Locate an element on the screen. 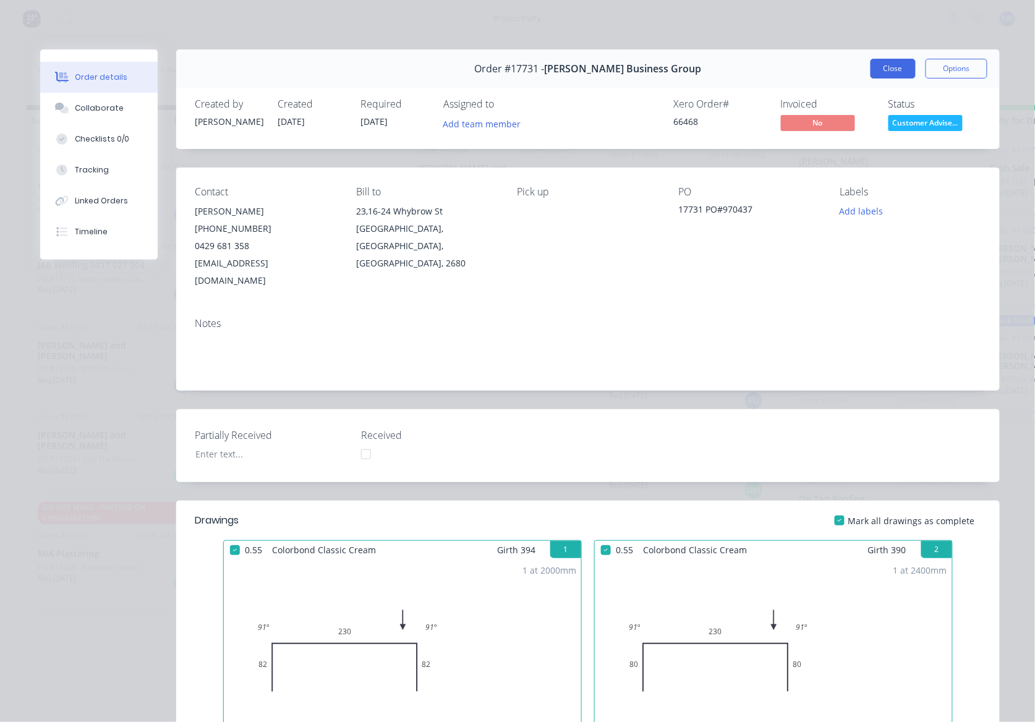 The width and height of the screenshot is (1035, 722). div: Checklists 0/0 is located at coordinates (102, 139).